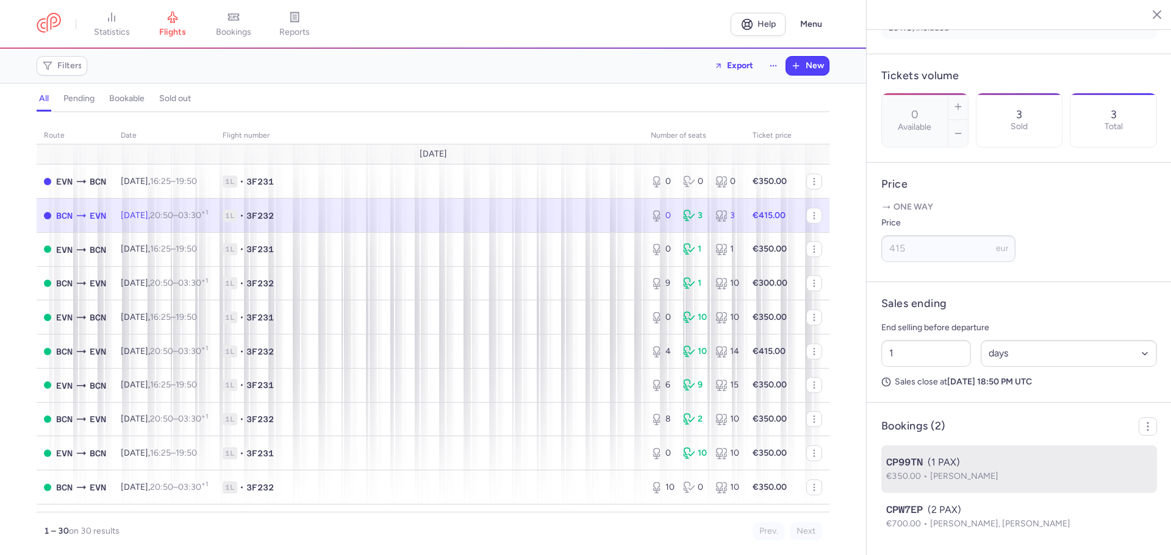 The height and width of the screenshot is (555, 1171). Describe the element at coordinates (733, 66) in the screenshot. I see `button: Export` at that location.